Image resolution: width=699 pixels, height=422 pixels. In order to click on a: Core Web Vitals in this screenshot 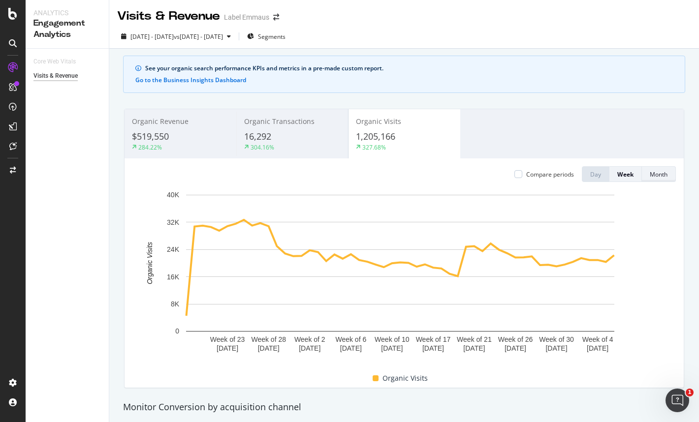, I will do `click(60, 62)`.